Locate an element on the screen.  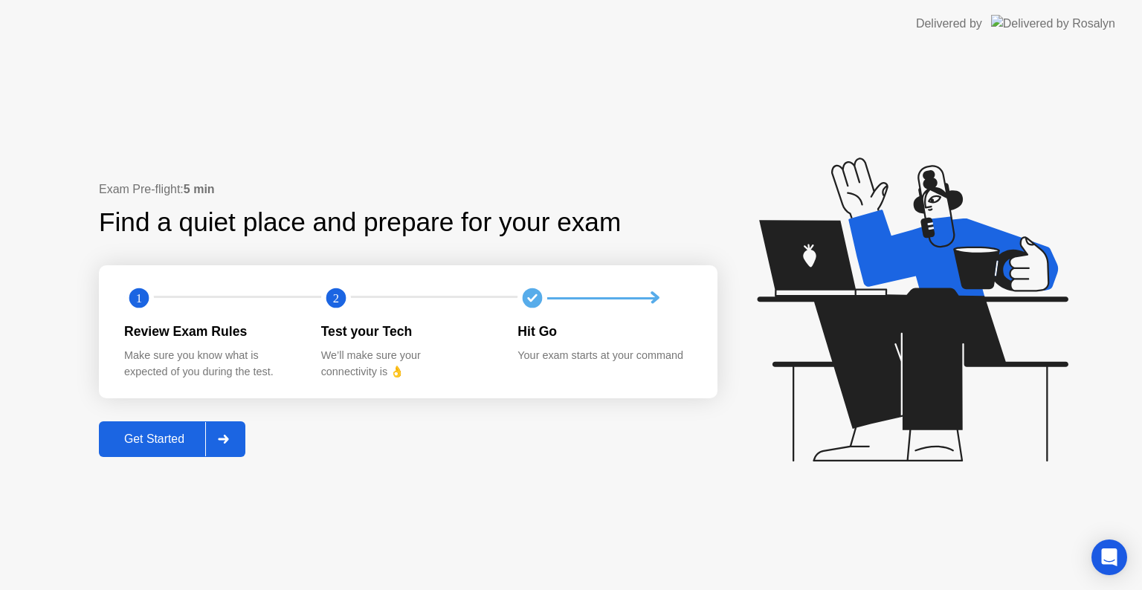
div: Open Intercom Messenger is located at coordinates (1109, 558).